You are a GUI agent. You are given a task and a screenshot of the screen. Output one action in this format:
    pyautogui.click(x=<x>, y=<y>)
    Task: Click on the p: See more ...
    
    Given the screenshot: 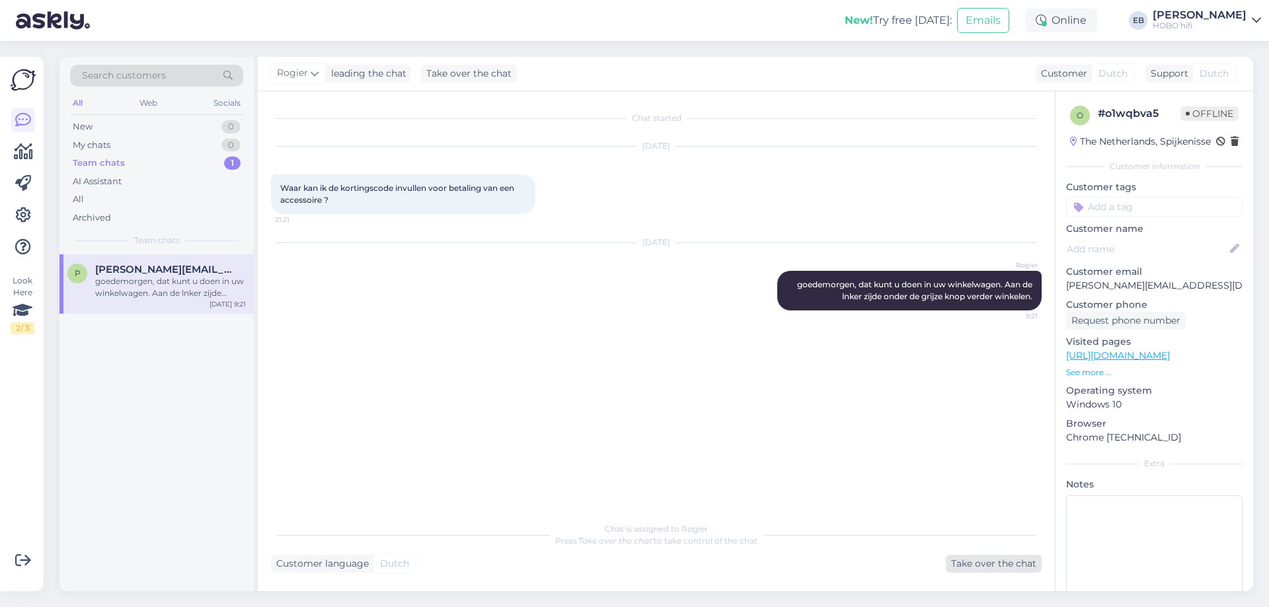 What is the action you would take?
    pyautogui.click(x=1154, y=373)
    